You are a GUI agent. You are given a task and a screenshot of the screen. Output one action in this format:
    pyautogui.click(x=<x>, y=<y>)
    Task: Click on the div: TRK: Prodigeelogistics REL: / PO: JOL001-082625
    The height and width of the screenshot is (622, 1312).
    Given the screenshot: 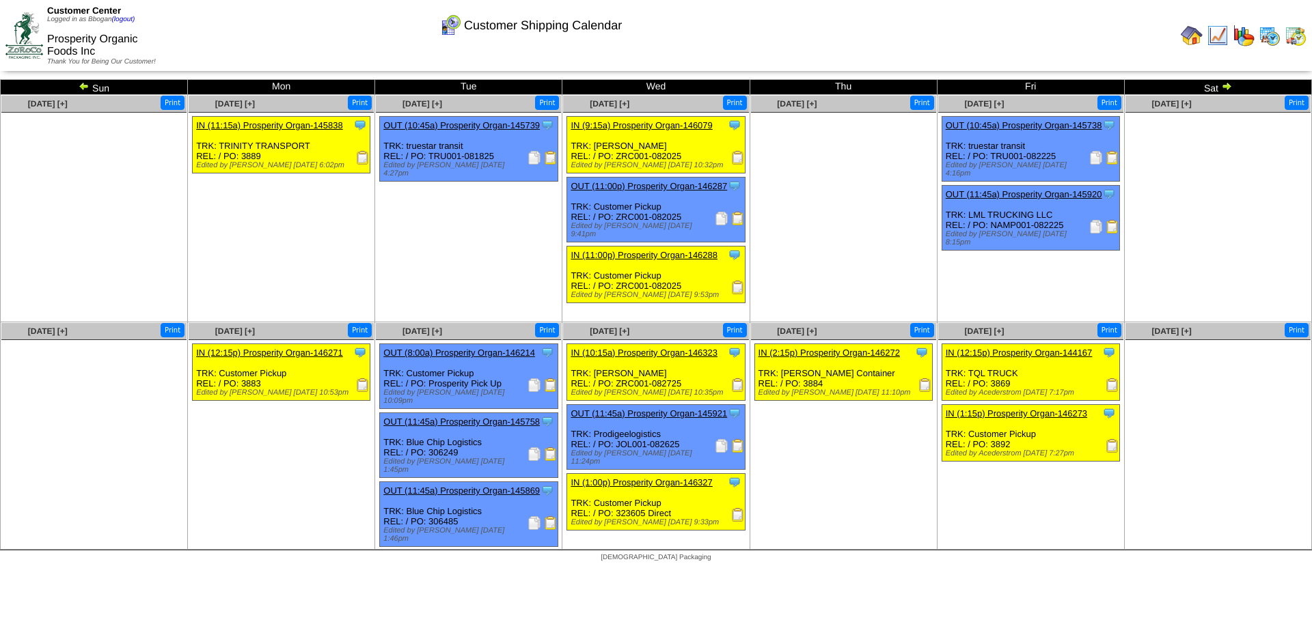 What is the action you would take?
    pyautogui.click(x=656, y=437)
    